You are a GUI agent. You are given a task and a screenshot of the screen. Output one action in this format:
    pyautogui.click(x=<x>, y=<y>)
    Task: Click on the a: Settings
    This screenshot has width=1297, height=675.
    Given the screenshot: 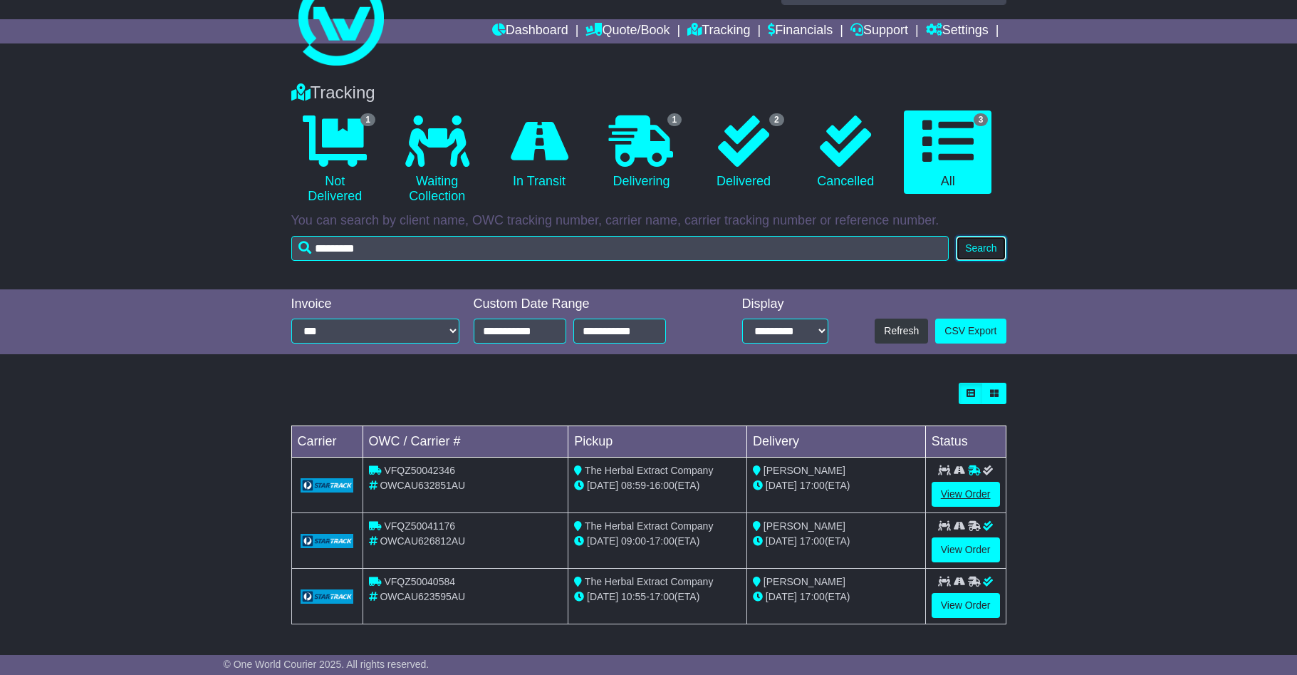 What is the action you would take?
    pyautogui.click(x=958, y=31)
    